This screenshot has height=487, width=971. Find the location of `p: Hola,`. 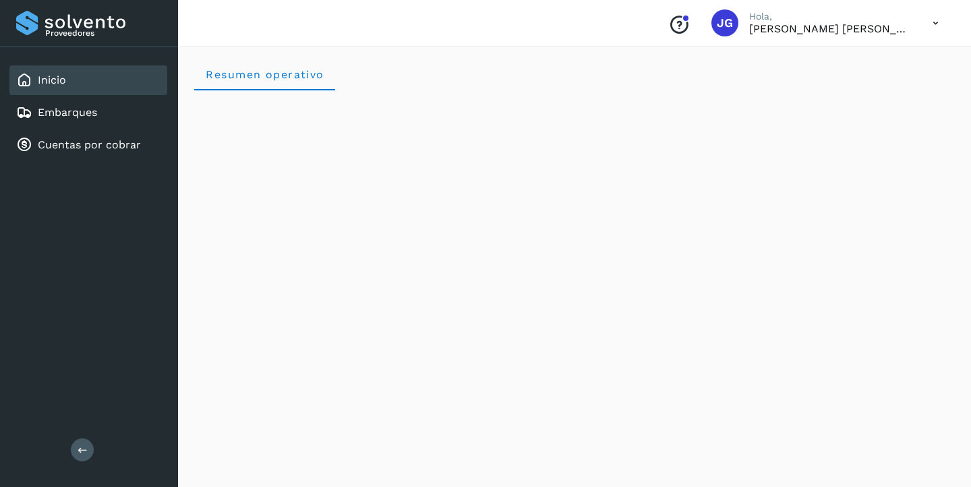

p: Hola, is located at coordinates (830, 16).